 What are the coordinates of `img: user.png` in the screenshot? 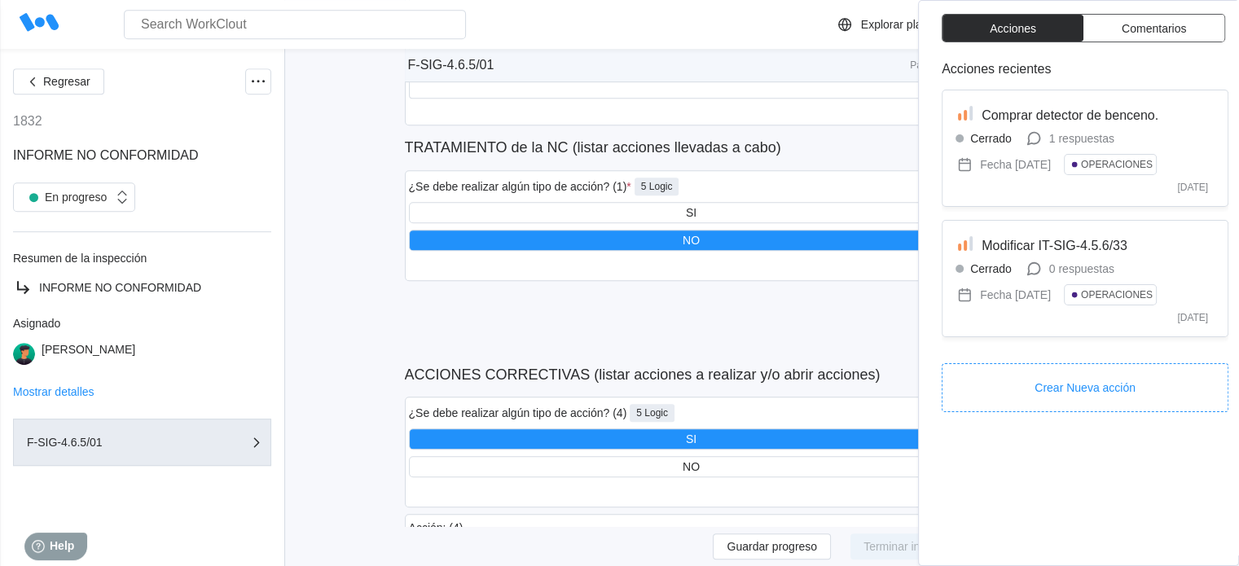 It's located at (24, 354).